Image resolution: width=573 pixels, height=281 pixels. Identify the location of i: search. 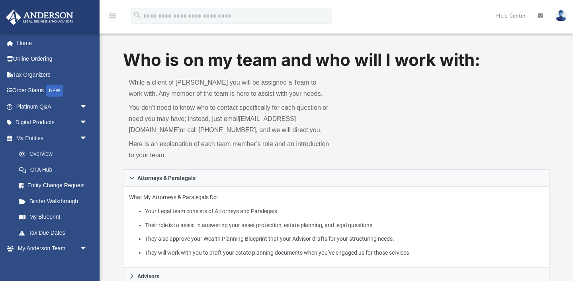
(137, 15).